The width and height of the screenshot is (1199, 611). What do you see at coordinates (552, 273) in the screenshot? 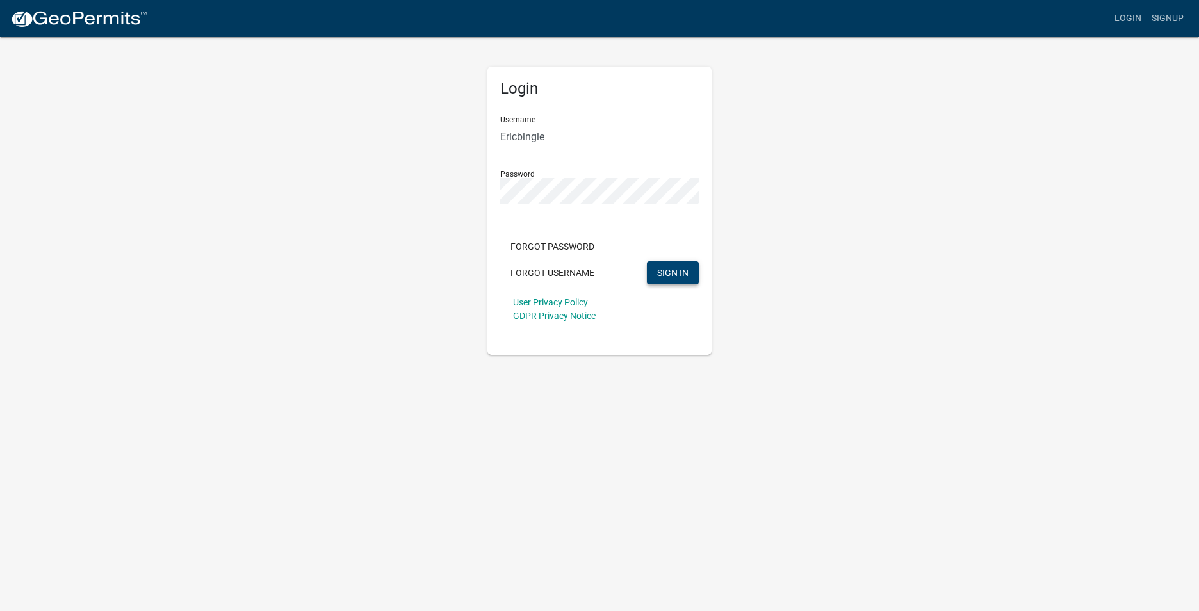
I see `button: Forgot Username` at bounding box center [552, 273].